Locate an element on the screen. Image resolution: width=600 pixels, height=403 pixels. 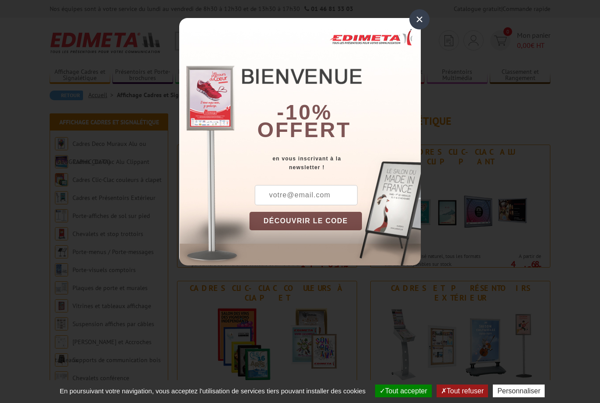
input: votre@email.com is located at coordinates (306, 195).